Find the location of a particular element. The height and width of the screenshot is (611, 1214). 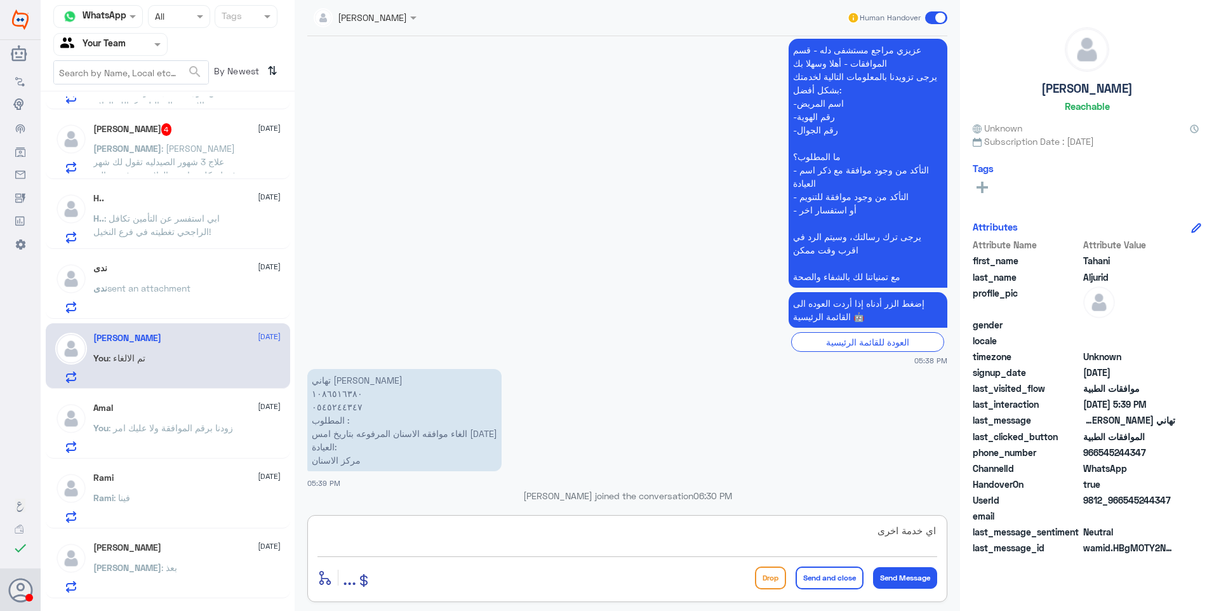

span: 4 is located at coordinates (166, 129).